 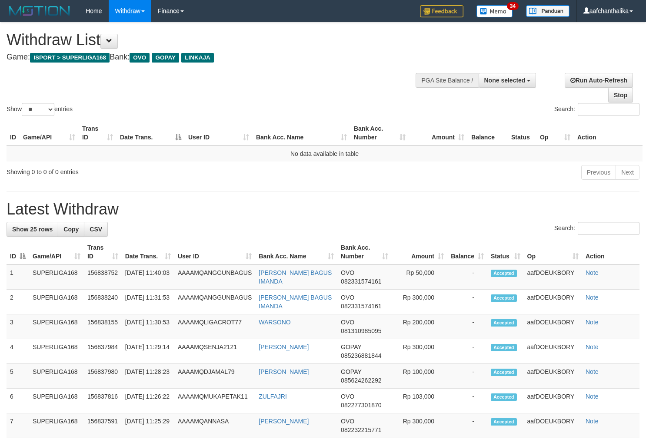 I want to click on th: Action, so click(x=608, y=133).